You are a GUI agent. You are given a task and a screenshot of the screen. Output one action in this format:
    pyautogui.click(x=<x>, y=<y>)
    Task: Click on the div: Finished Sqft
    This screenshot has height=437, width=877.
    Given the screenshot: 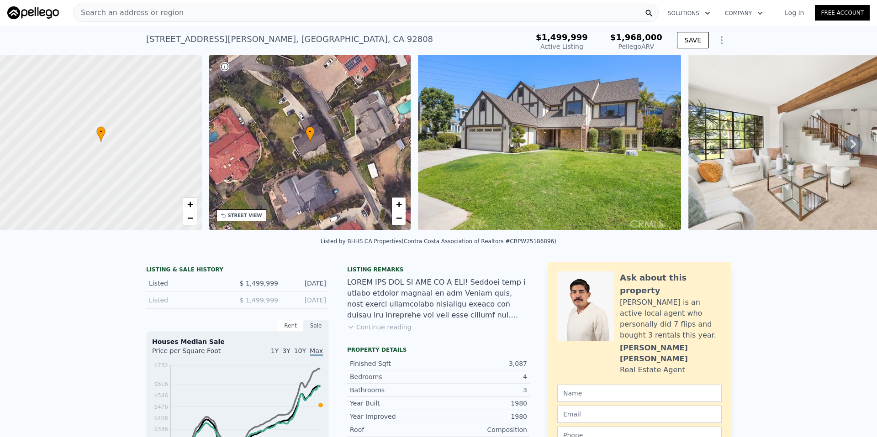 What is the action you would take?
    pyautogui.click(x=394, y=364)
    